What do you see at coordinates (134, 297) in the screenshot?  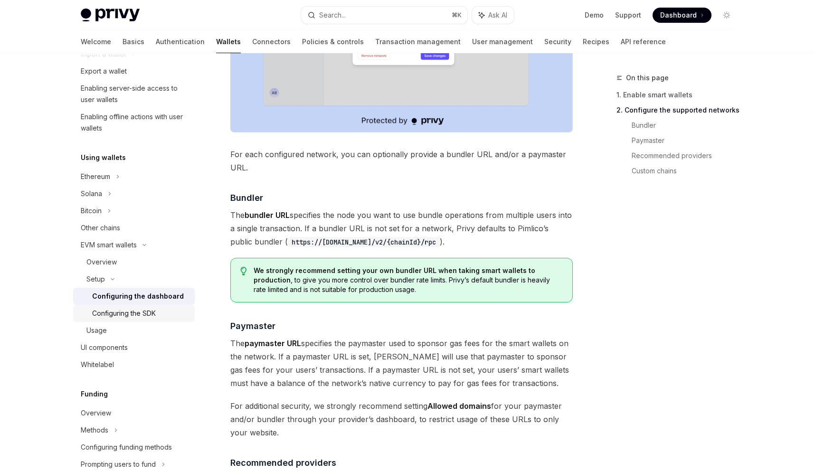 I see `a: Configuring the dashboard` at bounding box center [134, 297].